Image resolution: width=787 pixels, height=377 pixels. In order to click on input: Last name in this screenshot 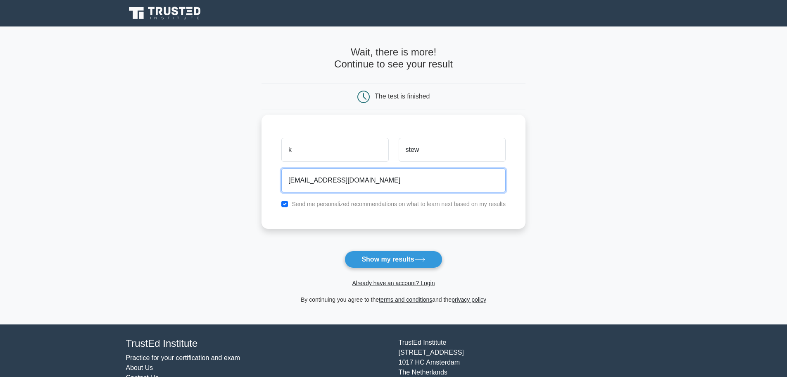, I will do `click(452, 150)`.